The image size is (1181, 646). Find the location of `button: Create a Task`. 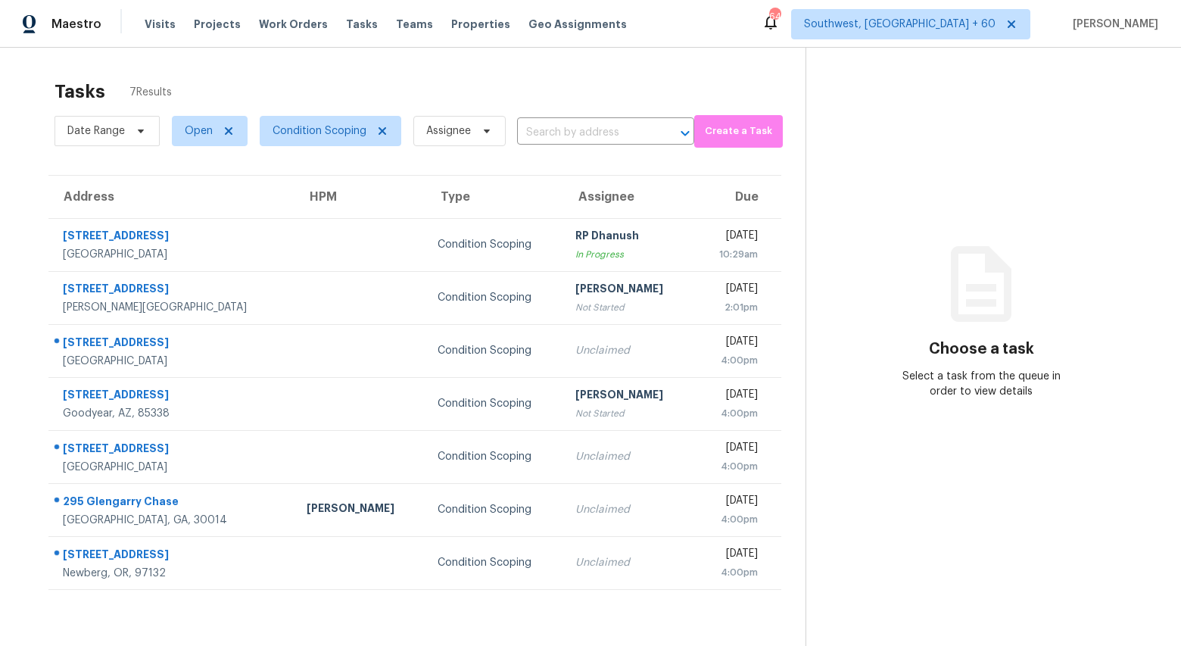

button: Create a Task is located at coordinates (738, 131).